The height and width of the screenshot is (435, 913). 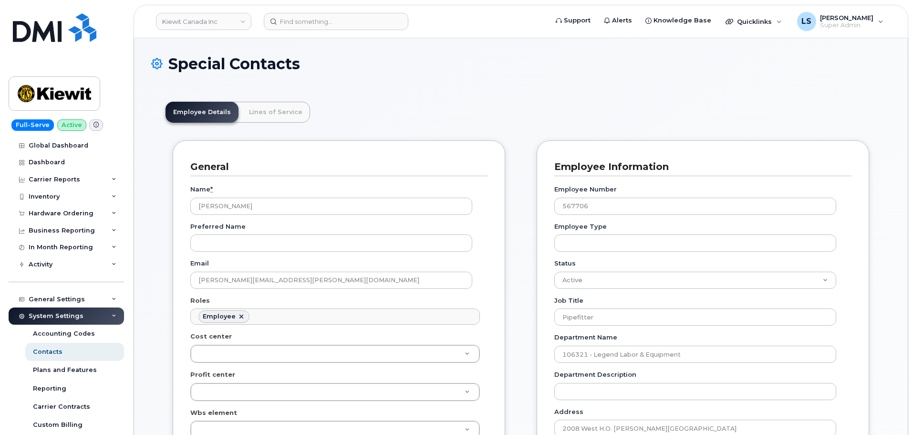 I want to click on label: Profit center, so click(x=213, y=374).